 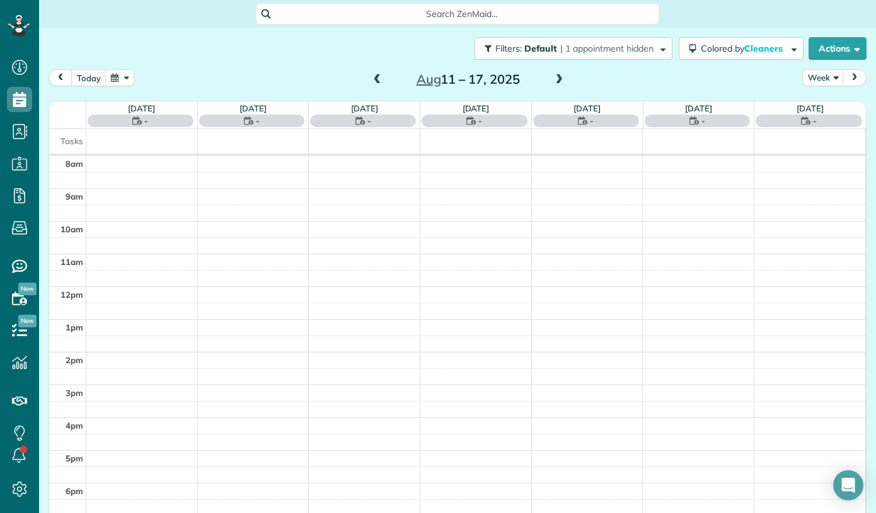 I want to click on span: 8am, so click(x=74, y=164).